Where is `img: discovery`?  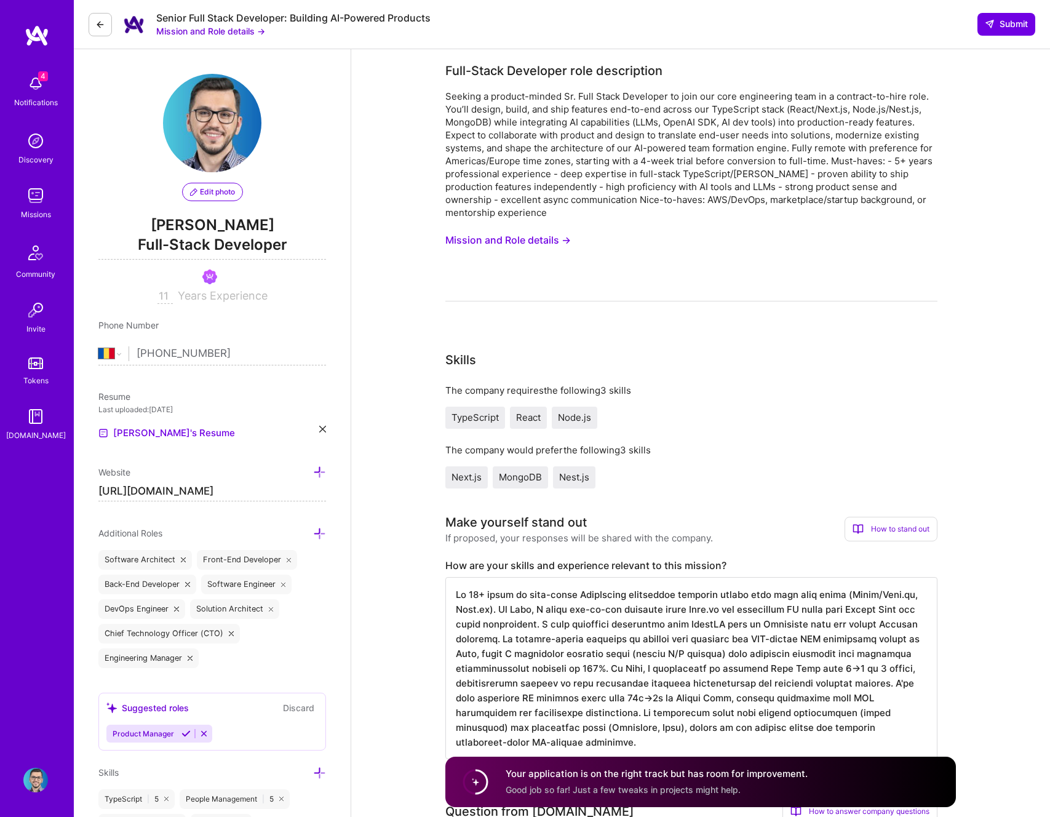 img: discovery is located at coordinates (36, 141).